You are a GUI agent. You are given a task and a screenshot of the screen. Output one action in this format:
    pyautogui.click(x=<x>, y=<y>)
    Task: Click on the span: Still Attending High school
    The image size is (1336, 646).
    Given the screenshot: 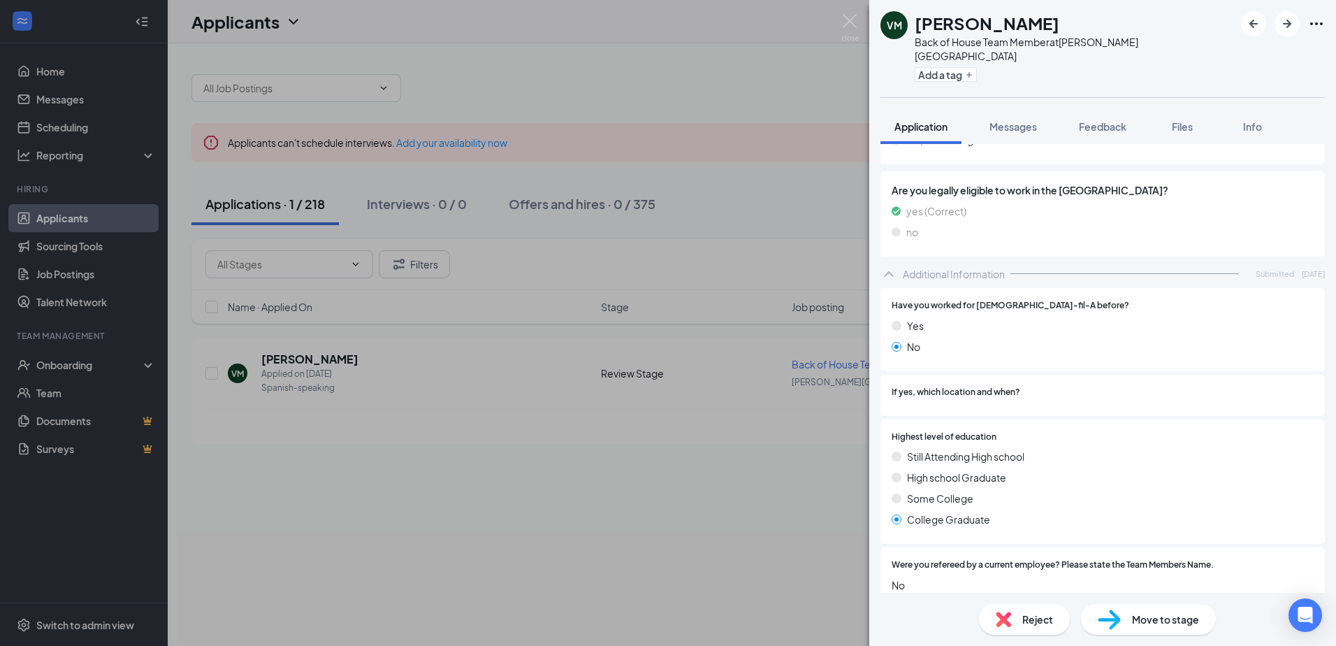 What is the action you would take?
    pyautogui.click(x=966, y=456)
    